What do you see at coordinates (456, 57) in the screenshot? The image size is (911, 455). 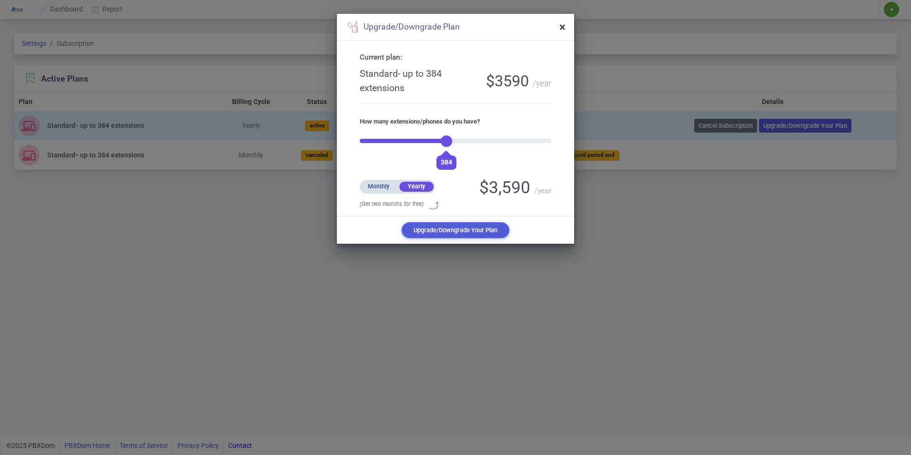 I see `p: Current plan:` at bounding box center [456, 57].